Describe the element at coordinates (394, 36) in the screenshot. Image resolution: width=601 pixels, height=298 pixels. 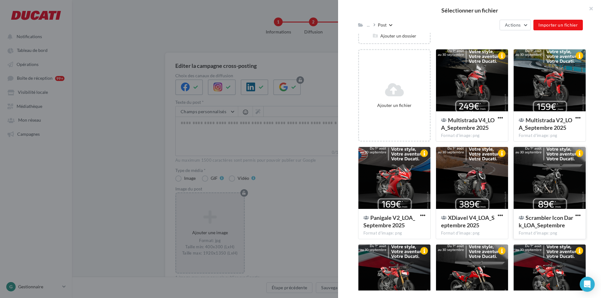
I see `div: Ajouter un dossier` at that location.